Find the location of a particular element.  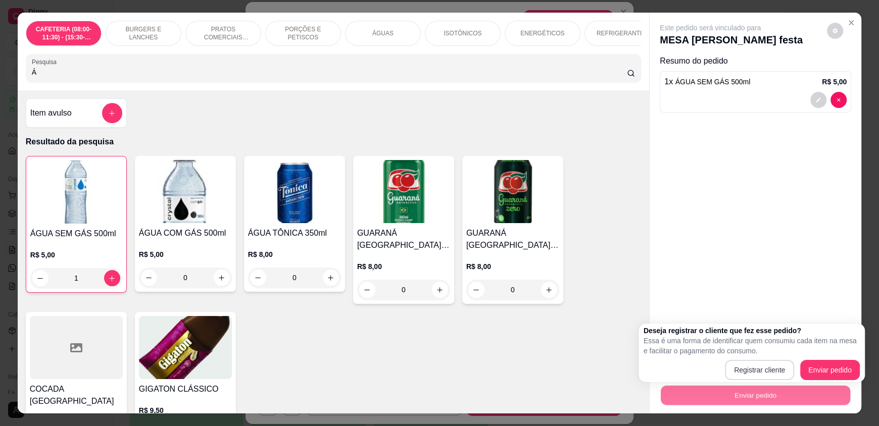

p: R$ 9,50 is located at coordinates (185, 411).